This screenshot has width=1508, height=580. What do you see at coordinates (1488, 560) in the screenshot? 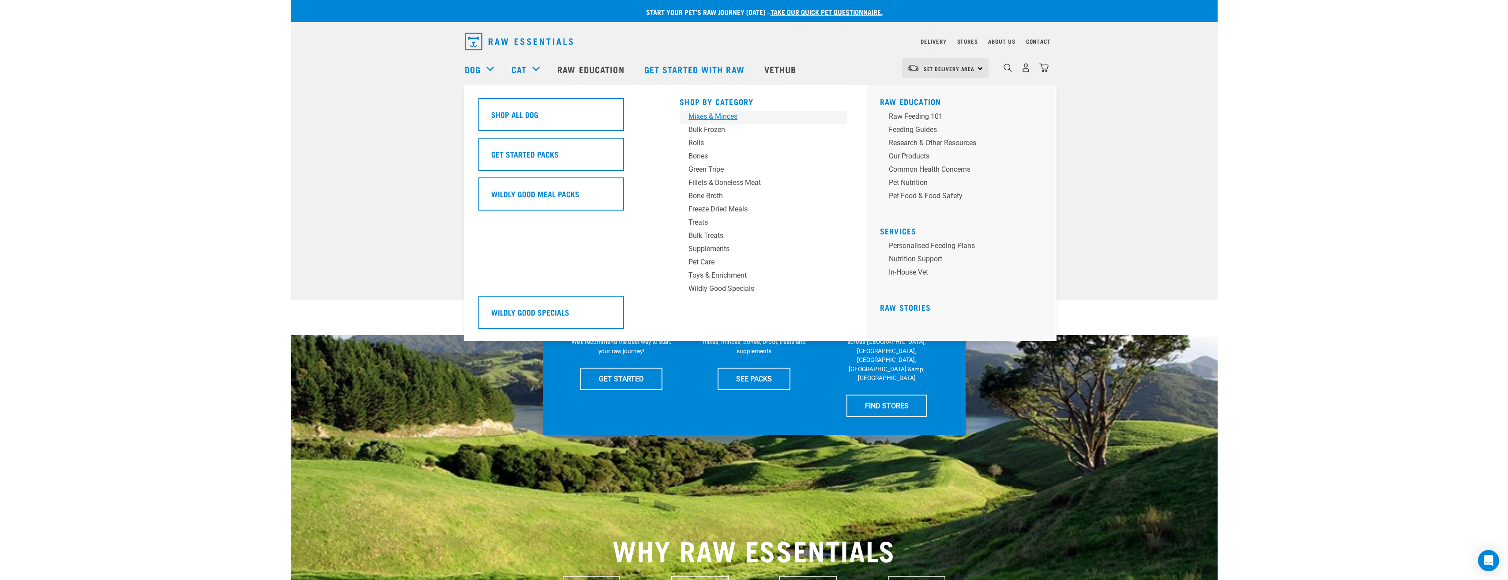
I see `div: Open Intercom Messenger` at bounding box center [1488, 560].